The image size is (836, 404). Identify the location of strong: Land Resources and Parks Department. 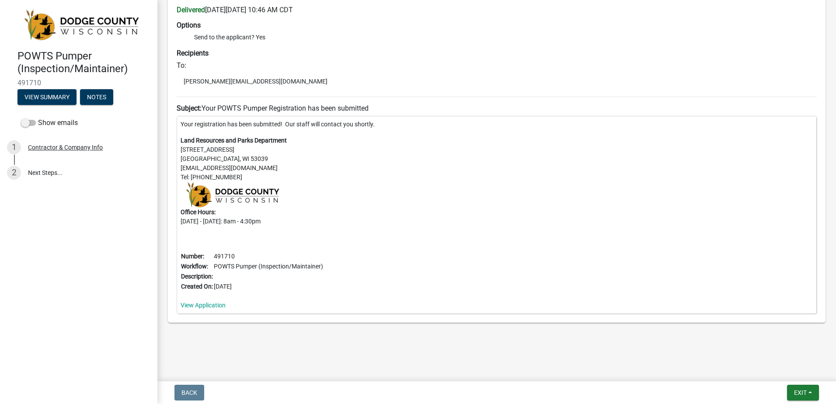
(234, 140).